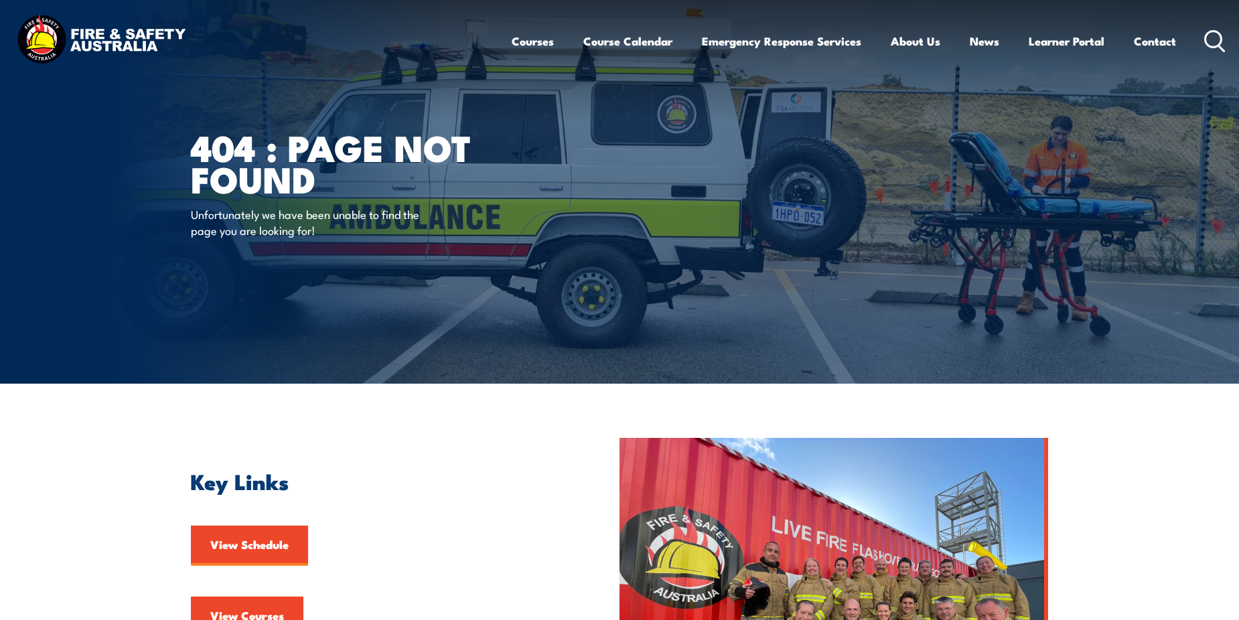 This screenshot has width=1239, height=620. I want to click on a: News, so click(985, 41).